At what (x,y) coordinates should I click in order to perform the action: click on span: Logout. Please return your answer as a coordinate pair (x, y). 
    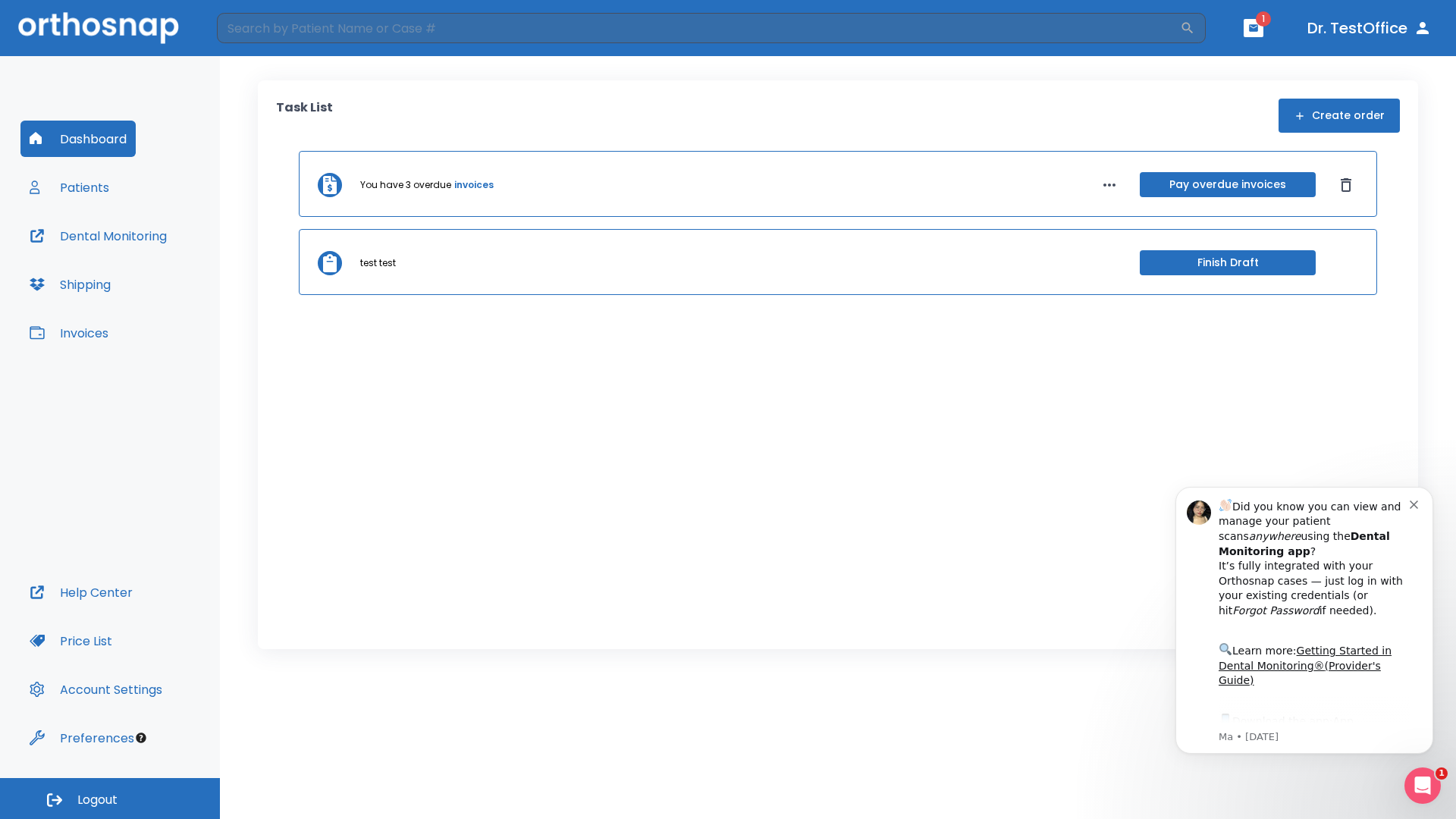
    Looking at the image, I should click on (97, 800).